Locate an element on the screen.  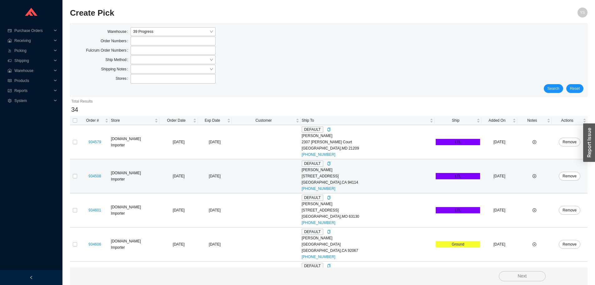
a: 934606 is located at coordinates (95, 244).